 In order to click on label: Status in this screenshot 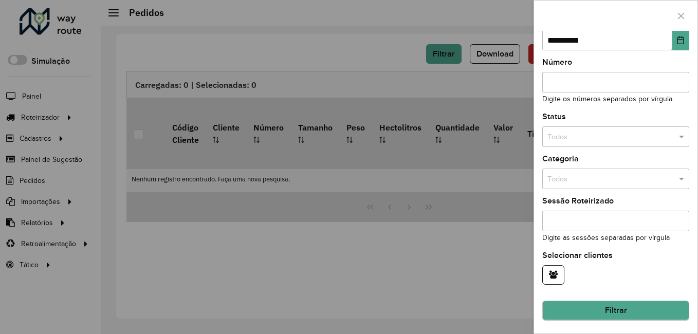, I will do `click(554, 117)`.